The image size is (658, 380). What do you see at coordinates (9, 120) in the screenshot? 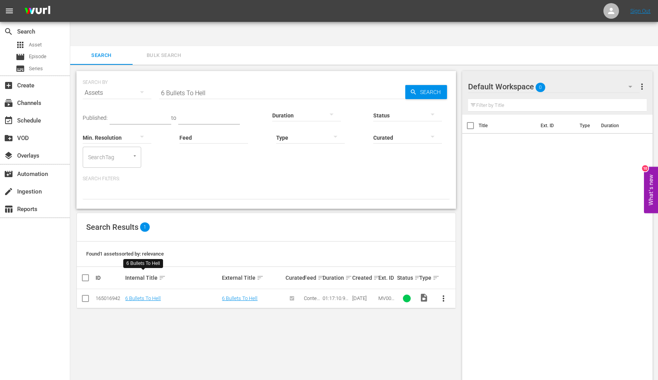
I see `span: Schedule` at bounding box center [9, 120].